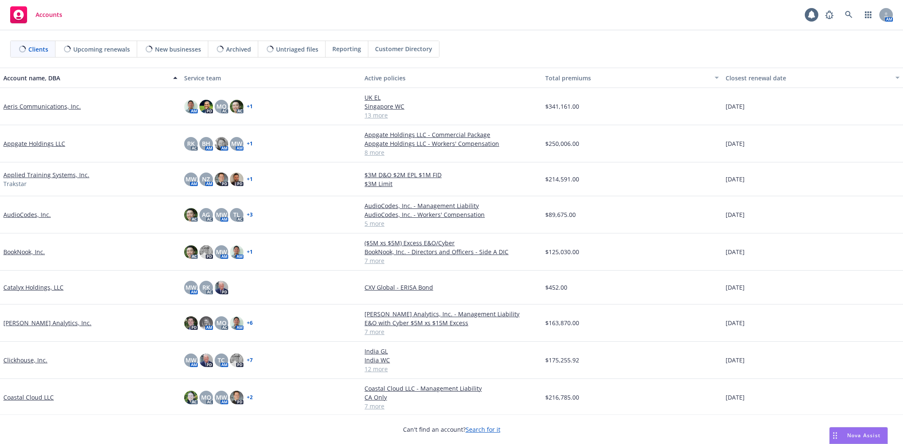  What do you see at coordinates (206, 179) in the screenshot?
I see `span: NZ` at bounding box center [206, 179].